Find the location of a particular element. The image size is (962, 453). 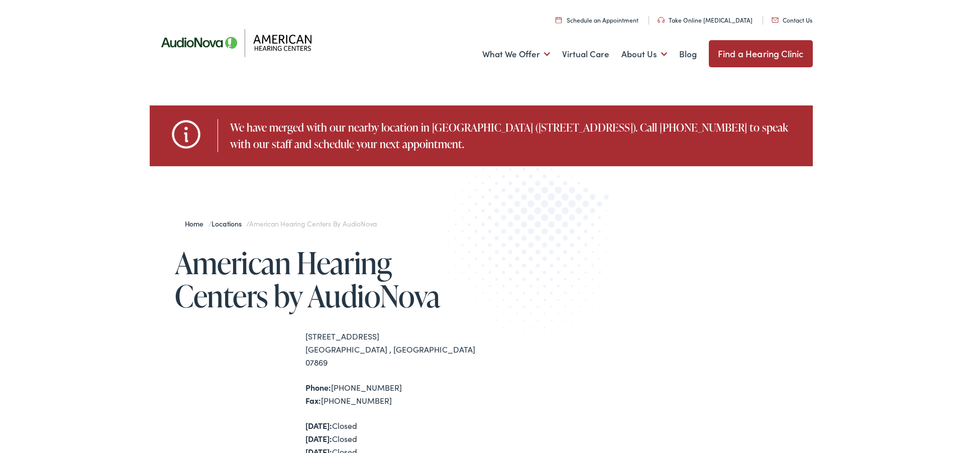

strong: Fax: is located at coordinates (313, 400).